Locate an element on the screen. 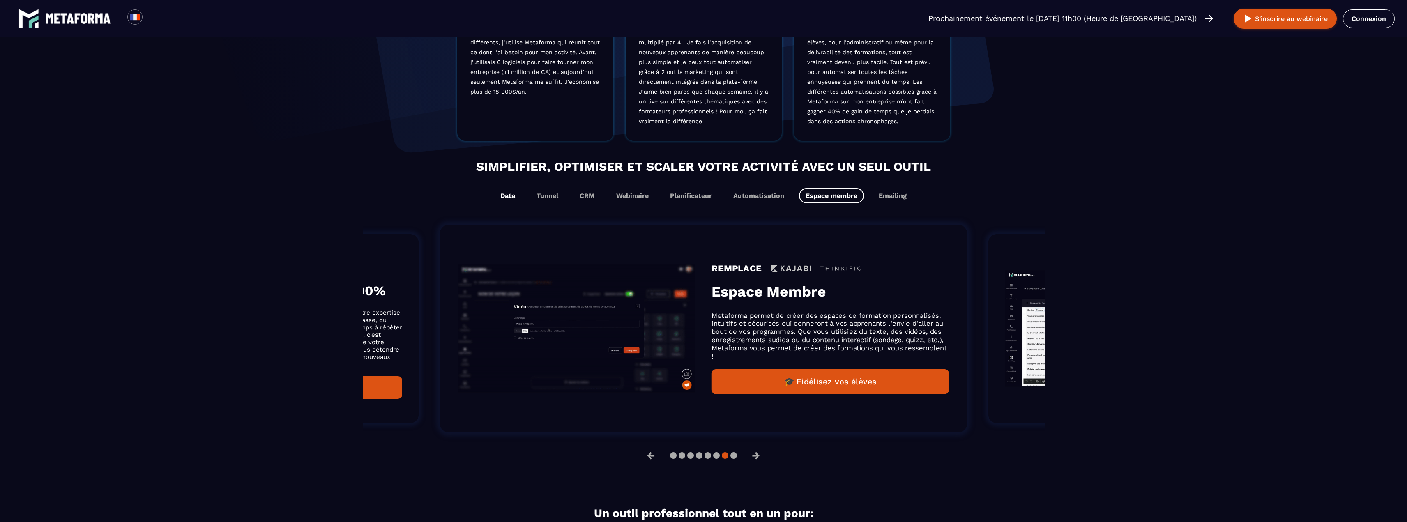  button: Tunnel is located at coordinates (547, 196).